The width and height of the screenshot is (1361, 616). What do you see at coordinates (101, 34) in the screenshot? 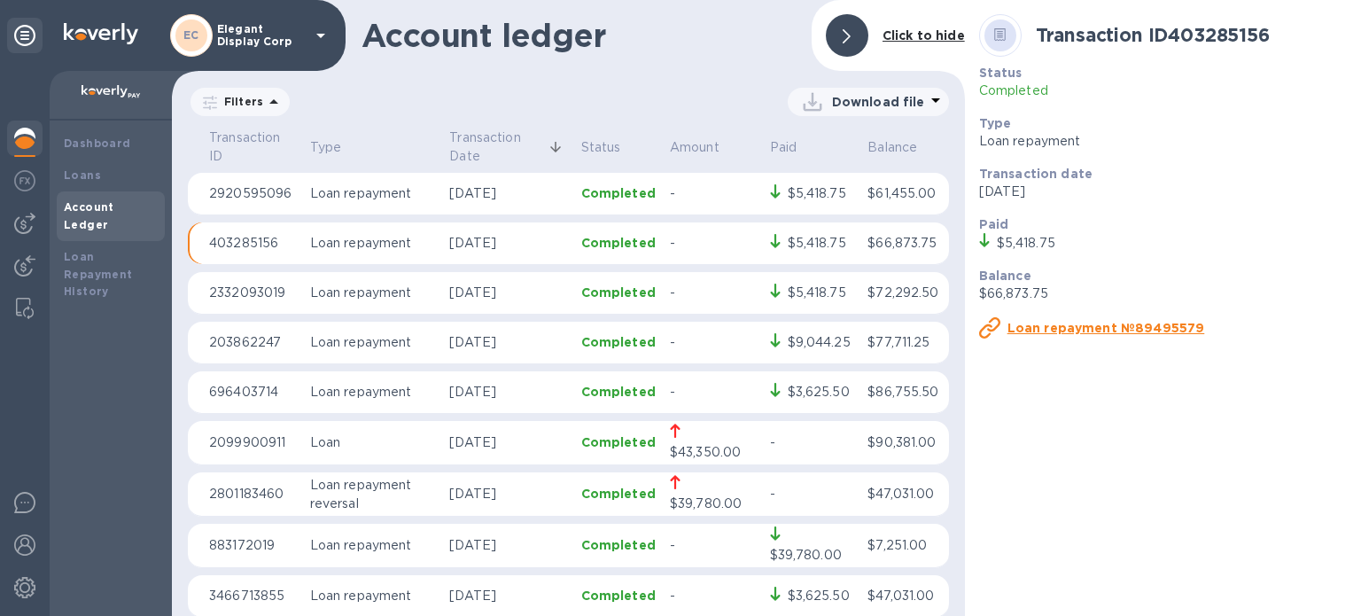
I see `img: Logo` at bounding box center [101, 34].